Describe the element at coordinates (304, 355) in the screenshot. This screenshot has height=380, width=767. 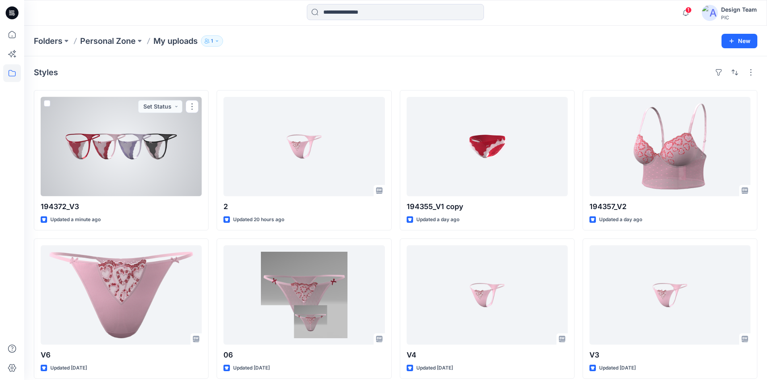
I see `p: 06` at that location.